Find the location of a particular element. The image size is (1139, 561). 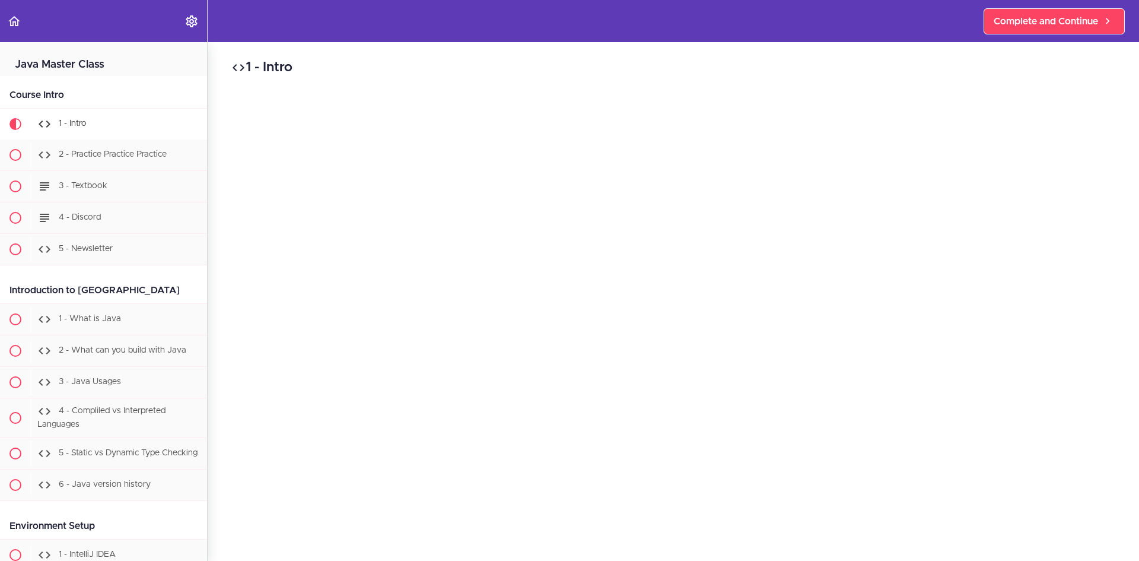

span: 1 - What is Java is located at coordinates (90, 319).